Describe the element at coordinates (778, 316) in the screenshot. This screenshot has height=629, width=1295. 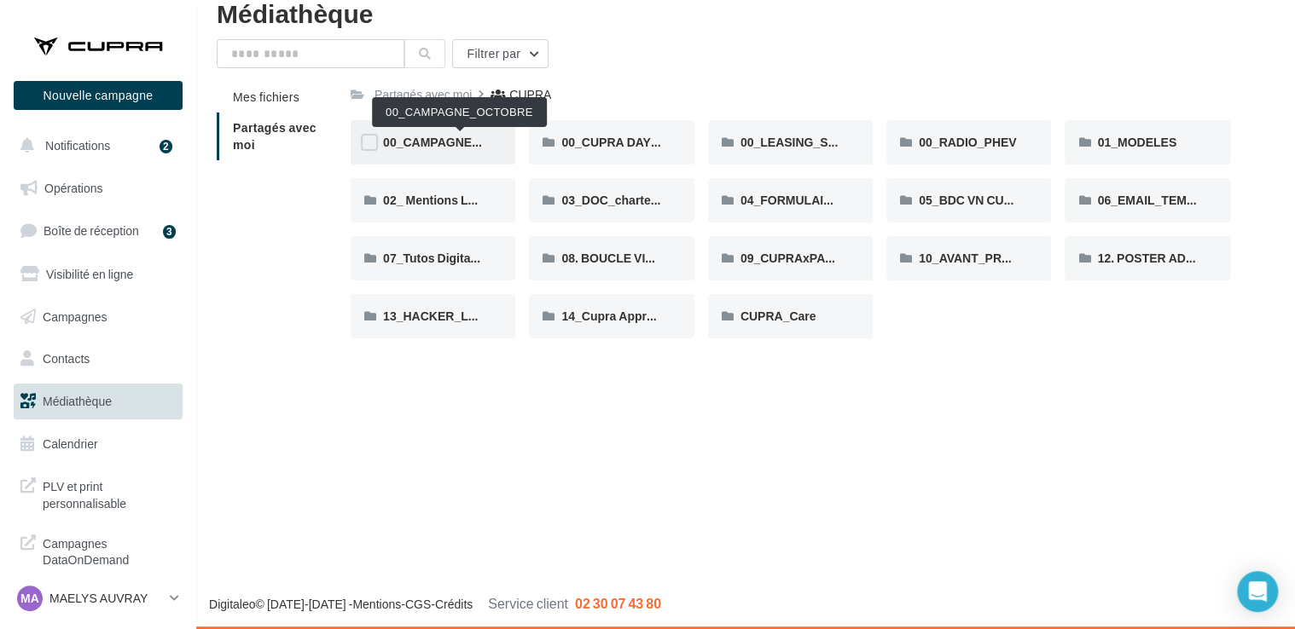
I see `span: CUPRA_Care` at that location.